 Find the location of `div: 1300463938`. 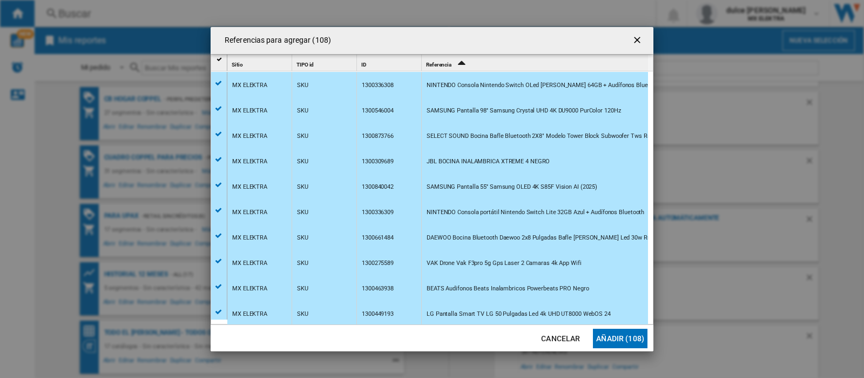

div: 1300463938 is located at coordinates (378, 288).